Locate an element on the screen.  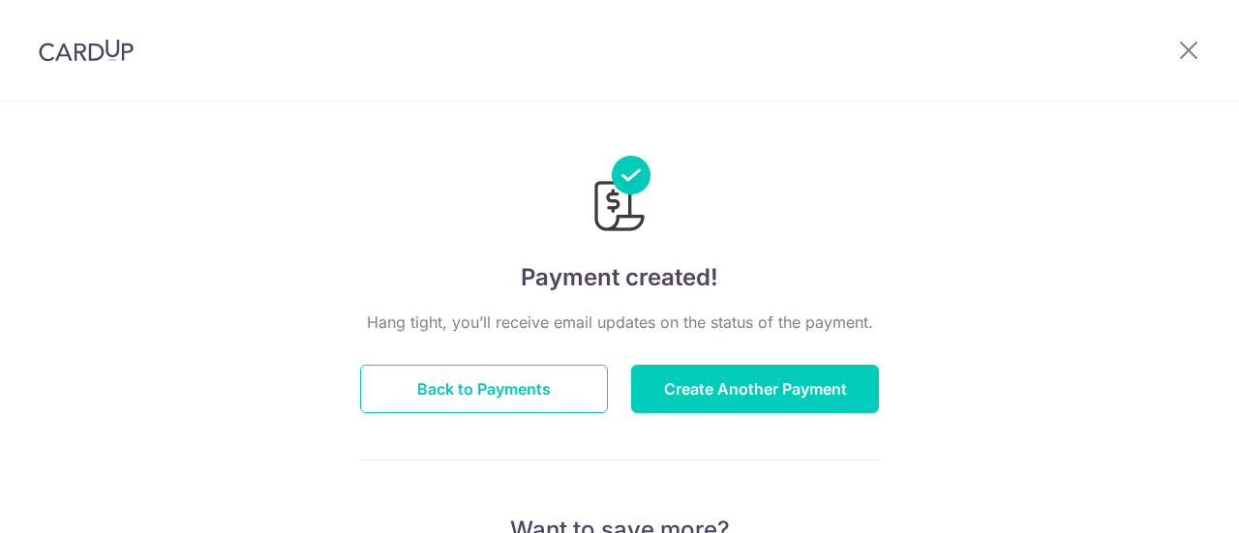
p: Hang tight, you’ll receive email updates on the status of the payment. is located at coordinates (620, 322).